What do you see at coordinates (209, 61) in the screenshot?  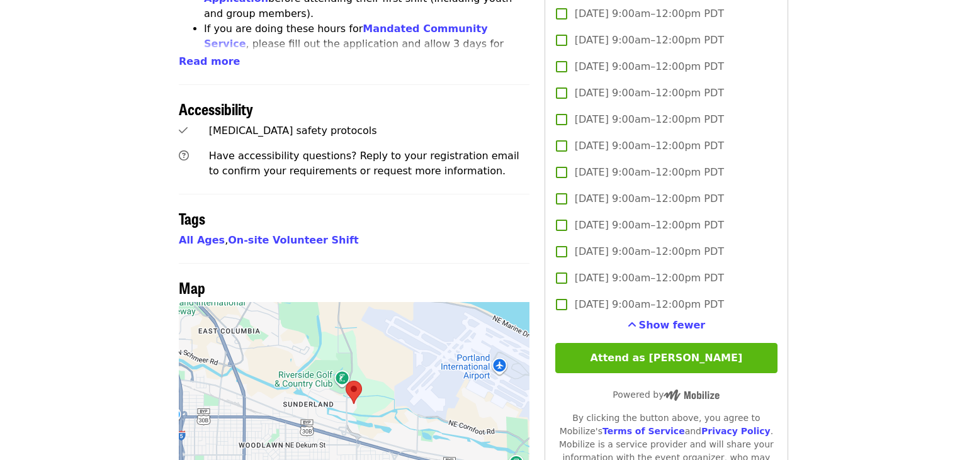 I see `span: Read more` at bounding box center [209, 61].